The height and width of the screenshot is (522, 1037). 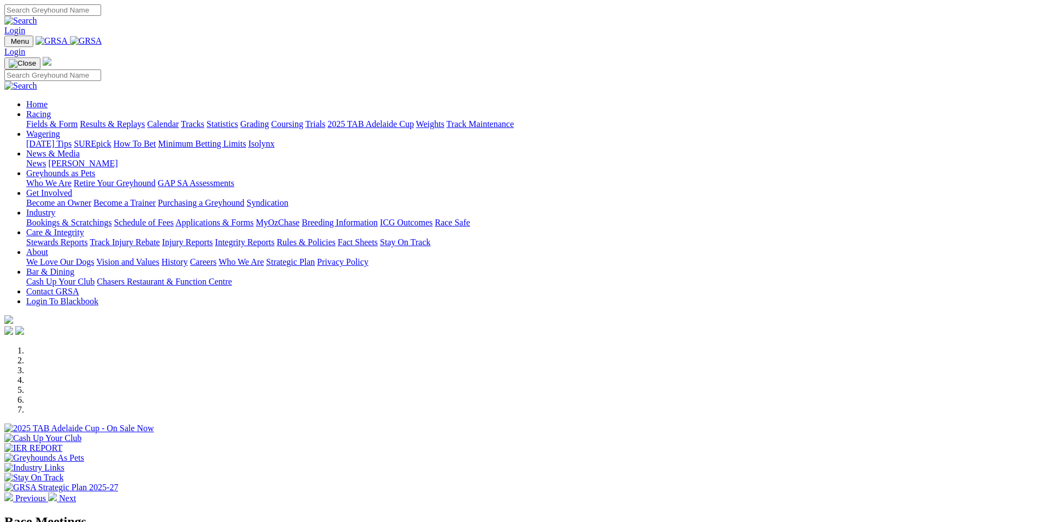 I want to click on a: ICG Outcomes, so click(x=406, y=222).